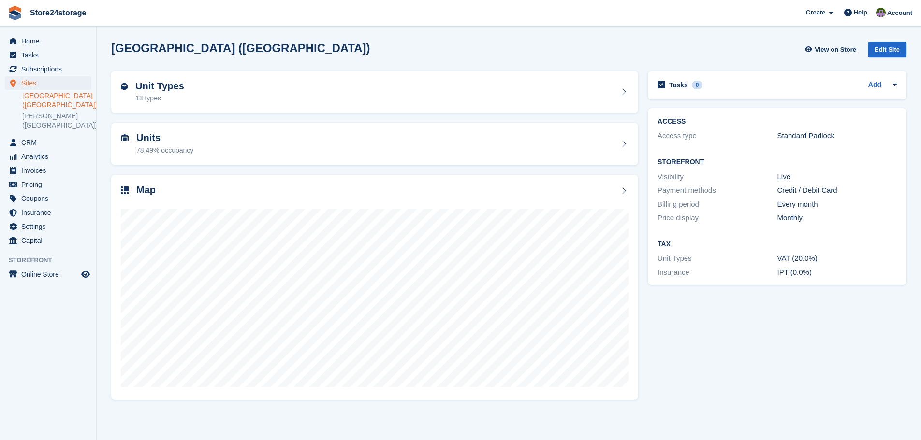  What do you see at coordinates (777, 162) in the screenshot?
I see `h2: Storefront` at bounding box center [777, 162].